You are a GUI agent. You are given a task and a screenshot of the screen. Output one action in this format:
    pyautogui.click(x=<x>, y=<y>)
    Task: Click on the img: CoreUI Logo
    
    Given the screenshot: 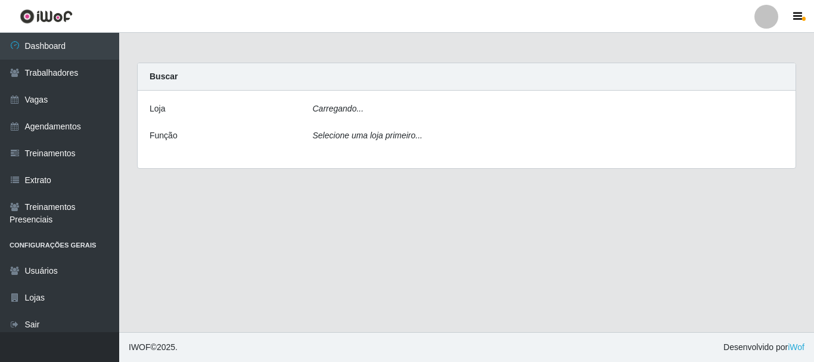 What is the action you would take?
    pyautogui.click(x=46, y=16)
    